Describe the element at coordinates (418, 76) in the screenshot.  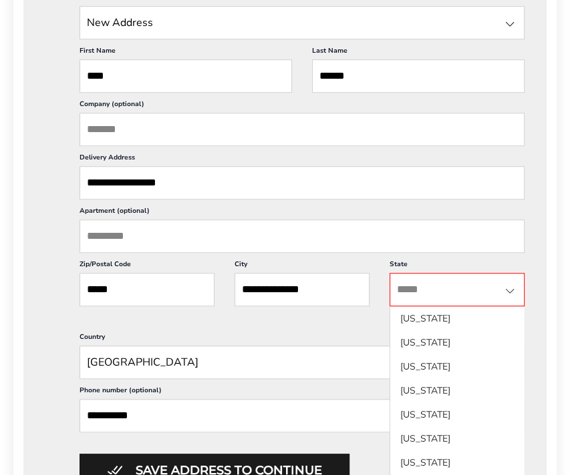
I see `input: Last Name` at that location.